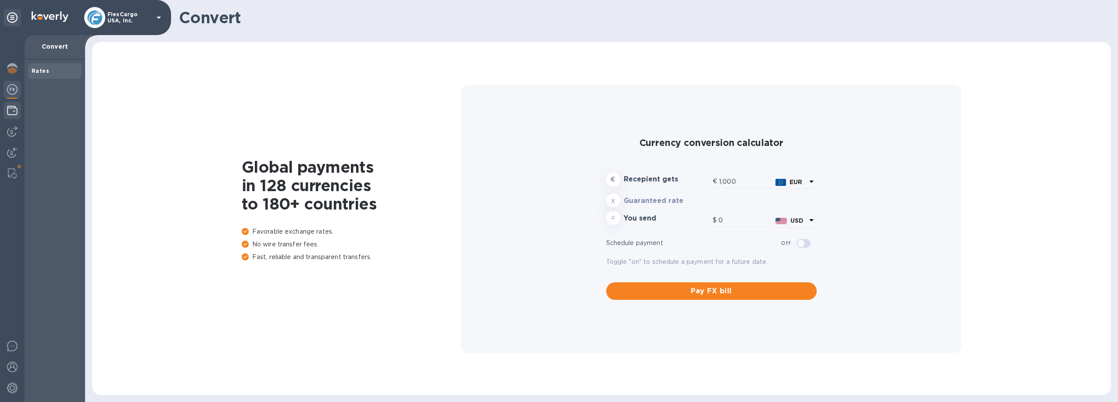 The width and height of the screenshot is (1118, 402). What do you see at coordinates (613, 201) in the screenshot?
I see `div: x` at bounding box center [613, 201].